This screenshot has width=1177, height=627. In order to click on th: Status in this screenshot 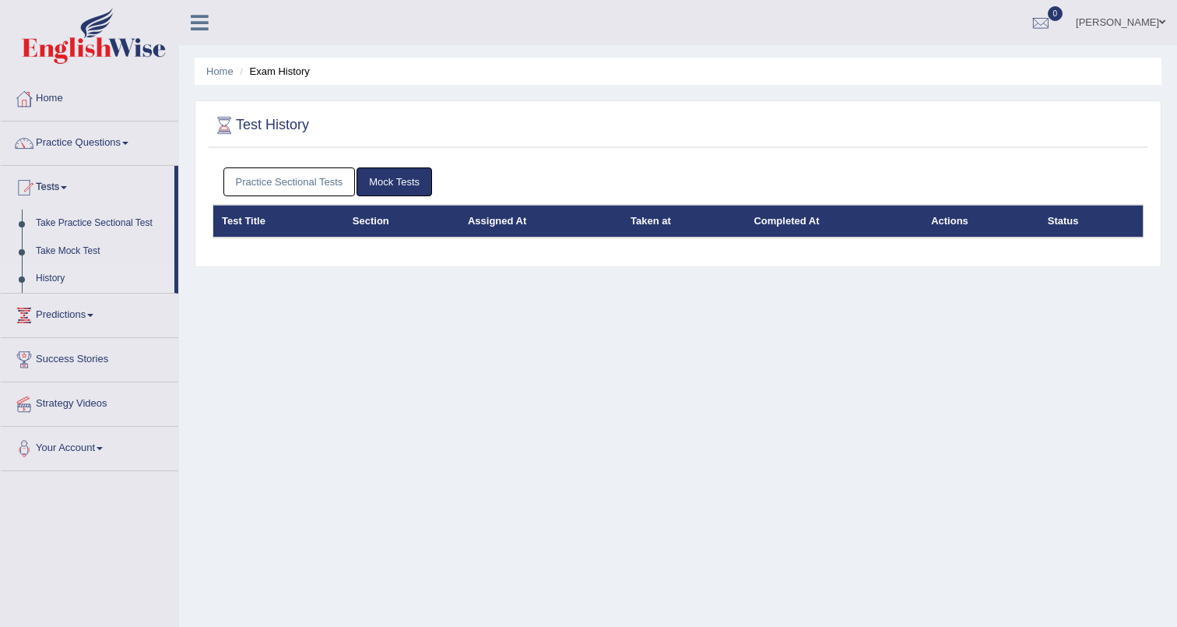, I will do `click(1091, 221)`.